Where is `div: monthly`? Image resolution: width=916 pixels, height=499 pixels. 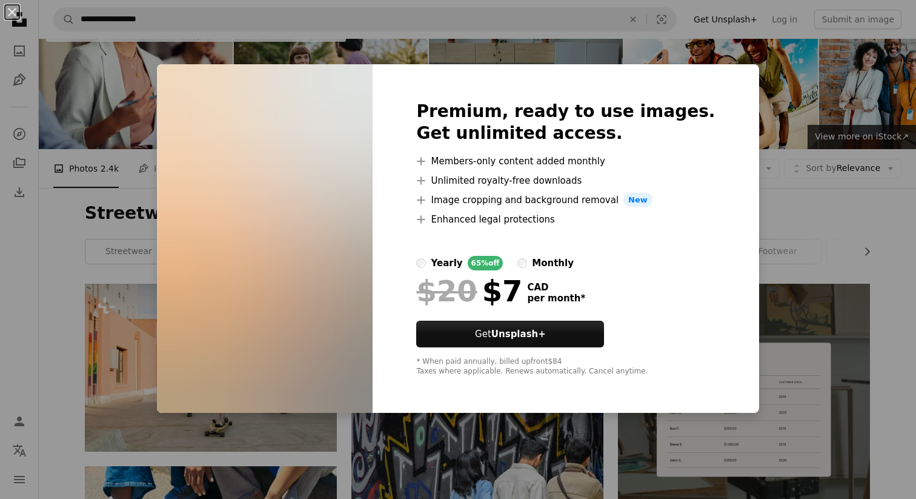 div: monthly is located at coordinates (553, 263).